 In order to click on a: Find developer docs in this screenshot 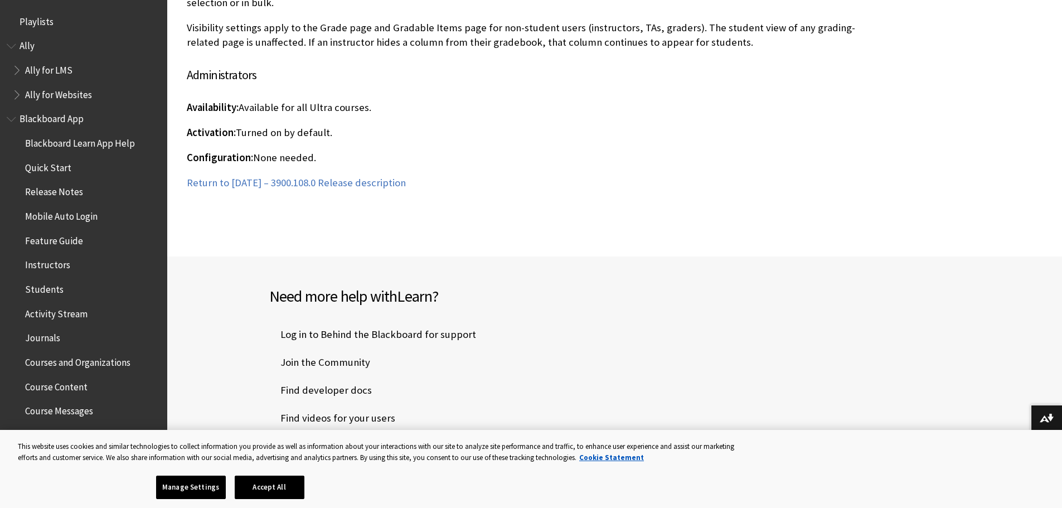, I will do `click(322, 390)`.